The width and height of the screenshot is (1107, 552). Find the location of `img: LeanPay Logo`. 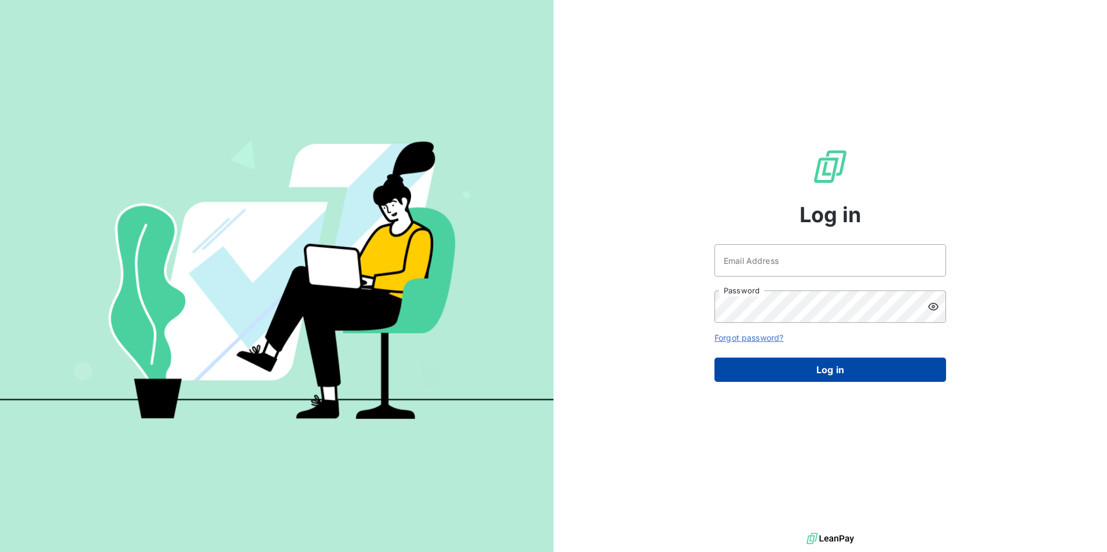

img: LeanPay Logo is located at coordinates (830, 167).